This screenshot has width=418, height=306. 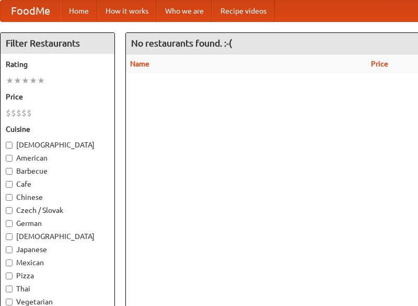 What do you see at coordinates (184, 11) in the screenshot?
I see `a: Who we are` at bounding box center [184, 11].